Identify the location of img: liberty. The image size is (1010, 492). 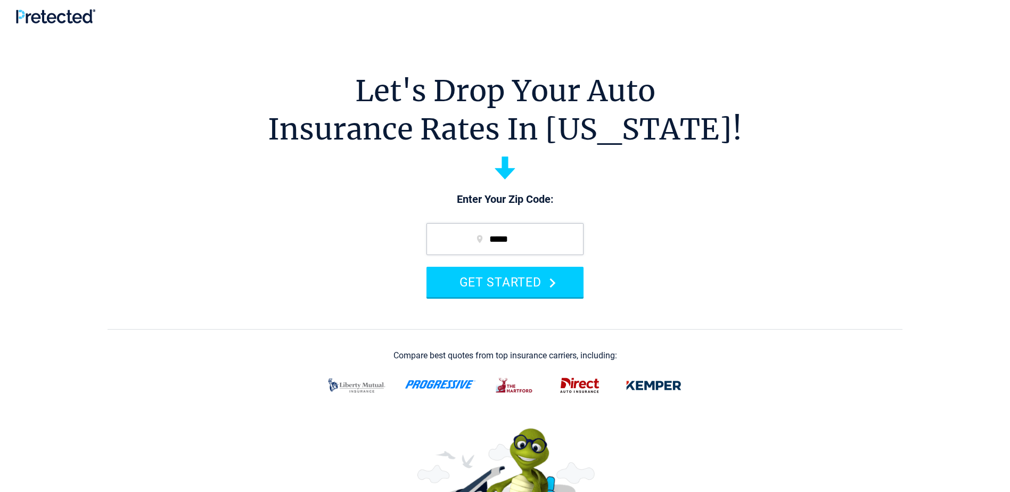
(357, 385).